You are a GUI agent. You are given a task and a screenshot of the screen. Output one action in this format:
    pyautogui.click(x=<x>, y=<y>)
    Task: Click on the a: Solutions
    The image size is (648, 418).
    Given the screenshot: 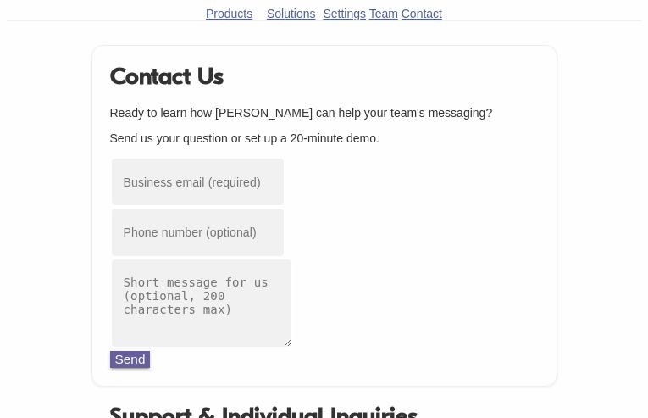 What is the action you would take?
    pyautogui.click(x=292, y=14)
    